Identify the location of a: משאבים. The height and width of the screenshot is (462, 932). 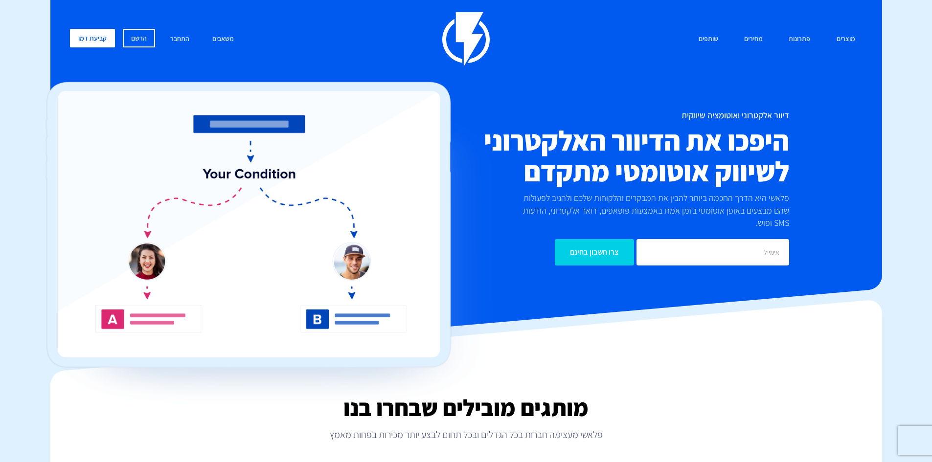
(223, 39).